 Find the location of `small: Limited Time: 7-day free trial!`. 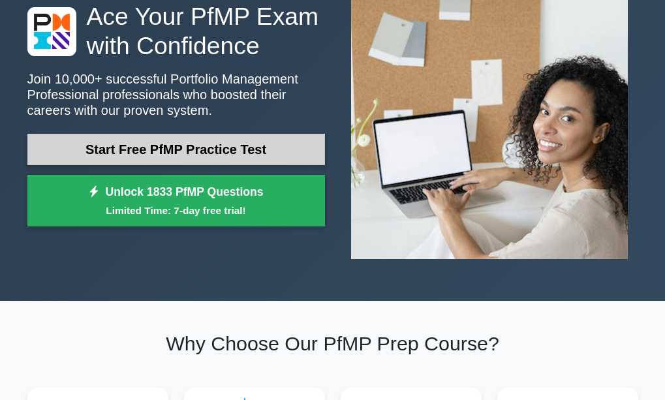

small: Limited Time: 7-day free trial! is located at coordinates (176, 210).